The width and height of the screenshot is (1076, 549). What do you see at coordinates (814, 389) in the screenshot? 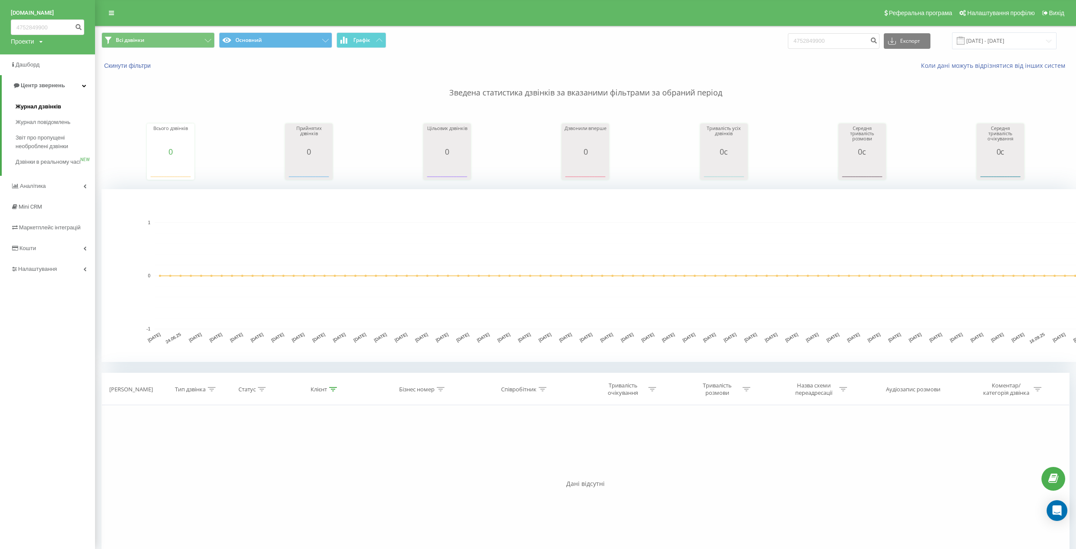
I see `div: Назва схеми переадресації` at bounding box center [814, 389].